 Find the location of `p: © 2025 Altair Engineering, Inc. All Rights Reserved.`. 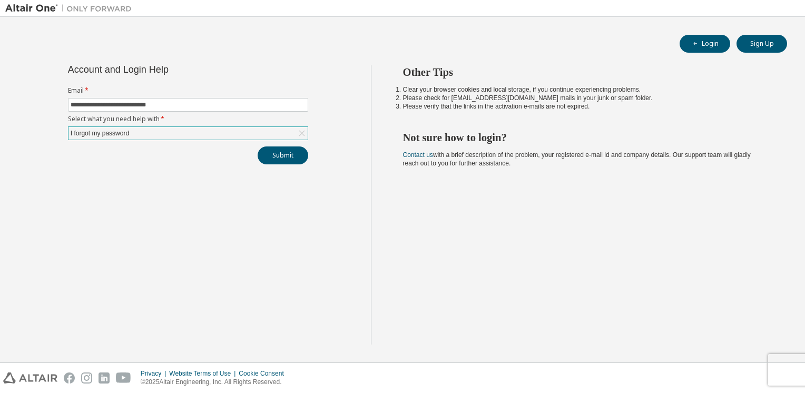

p: © 2025 Altair Engineering, Inc. All Rights Reserved. is located at coordinates (215, 382).